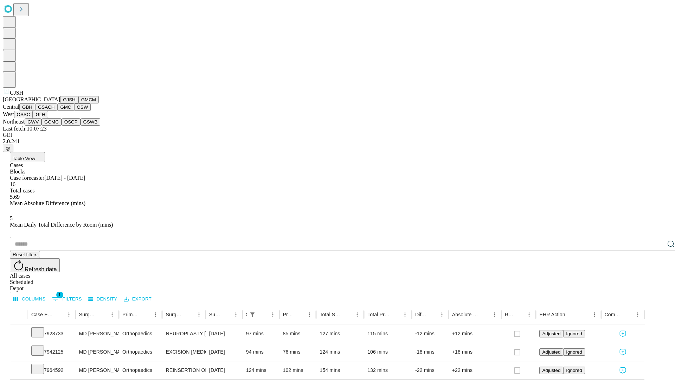 The height and width of the screenshot is (380, 675). What do you see at coordinates (475, 370) in the screenshot?
I see `div: +22 mins` at bounding box center [475, 370].